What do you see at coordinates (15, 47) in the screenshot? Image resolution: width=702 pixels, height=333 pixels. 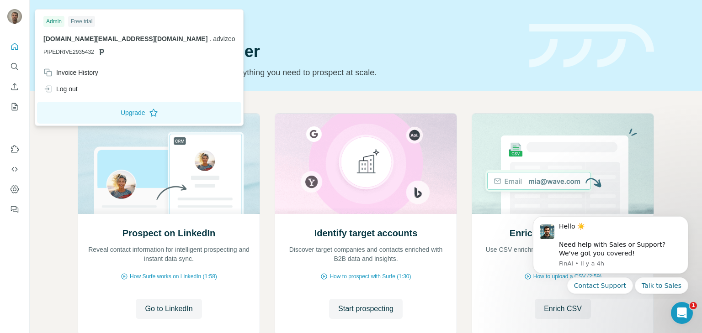 I see `button: Quick start` at bounding box center [15, 47].